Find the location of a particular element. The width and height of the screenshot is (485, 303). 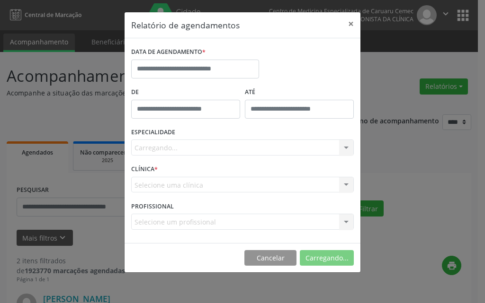

label: ATÉ is located at coordinates (299, 92).